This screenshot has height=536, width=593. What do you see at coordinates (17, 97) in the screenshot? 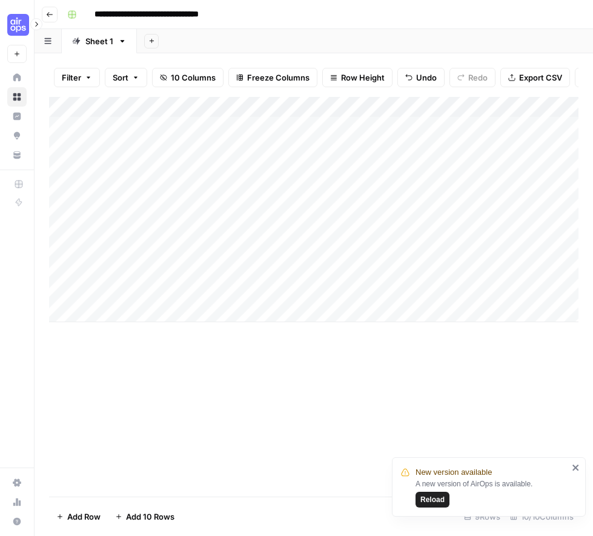
I see `a: Browse` at bounding box center [17, 97].